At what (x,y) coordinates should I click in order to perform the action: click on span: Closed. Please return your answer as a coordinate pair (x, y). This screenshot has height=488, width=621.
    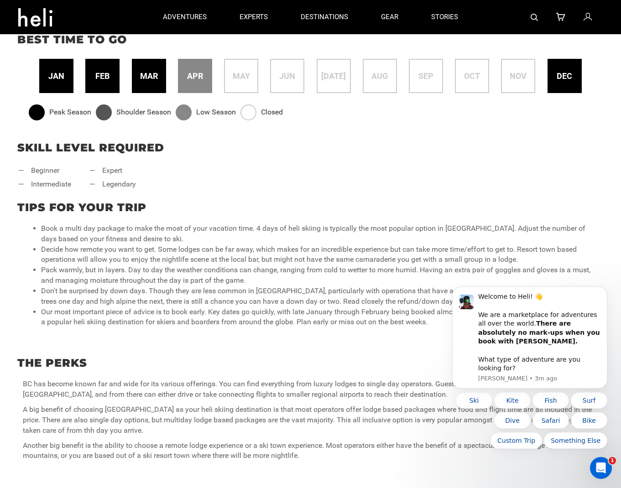
    Looking at the image, I should click on (272, 112).